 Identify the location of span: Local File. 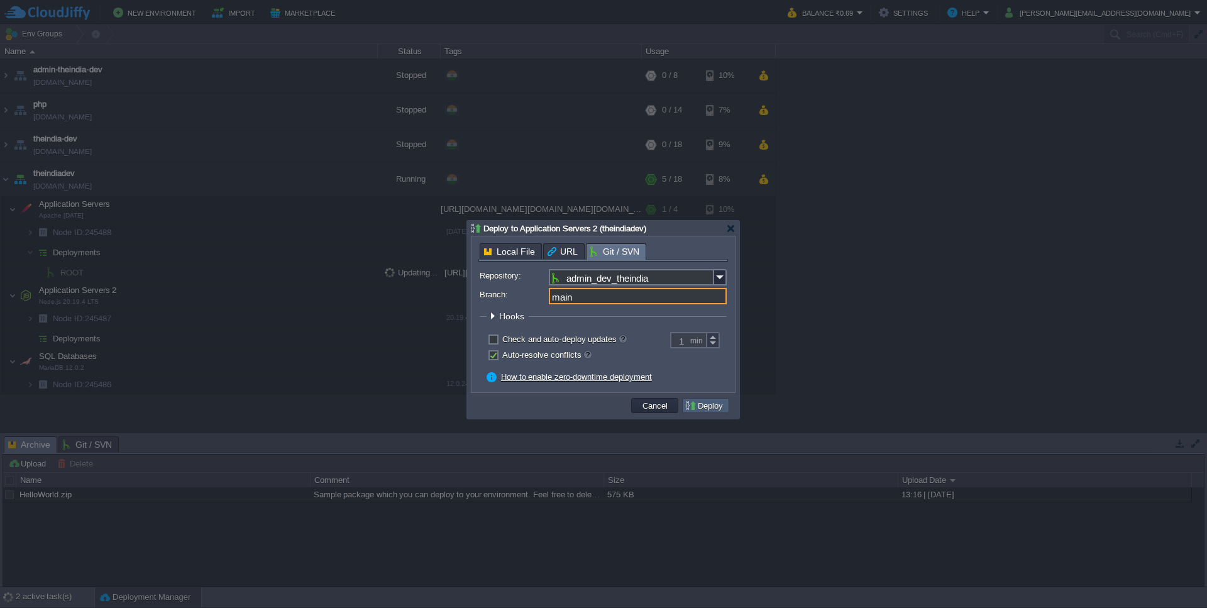
(509, 251).